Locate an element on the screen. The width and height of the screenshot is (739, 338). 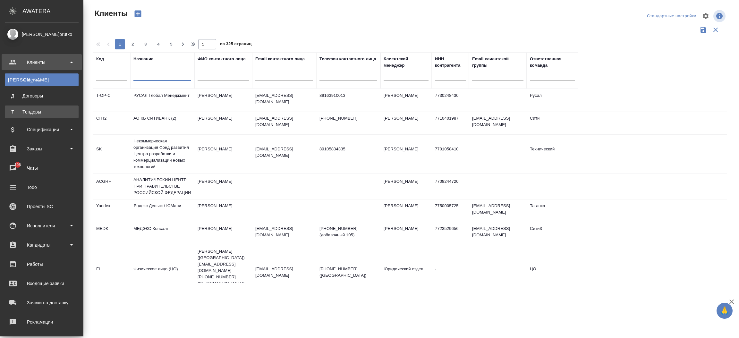
div: Кандидаты is located at coordinates (42, 245).